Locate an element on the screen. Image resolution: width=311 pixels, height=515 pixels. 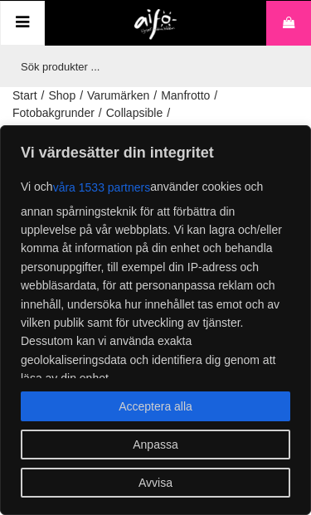
button: Anpassa is located at coordinates (155, 445).